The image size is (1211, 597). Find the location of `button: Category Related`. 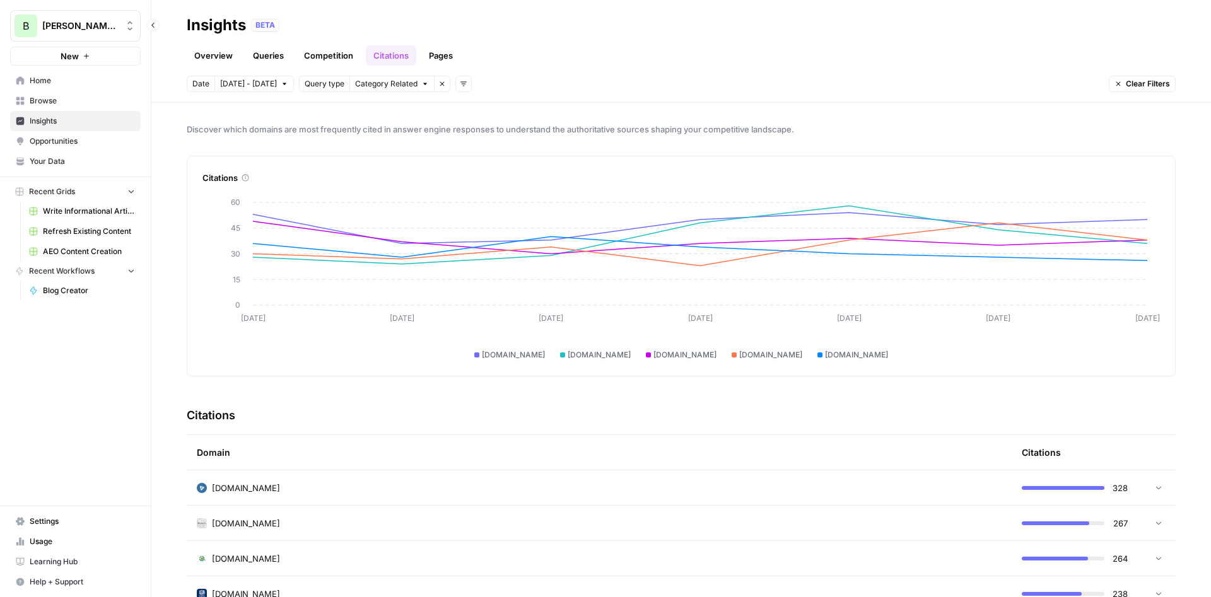

button: Category Related is located at coordinates (392, 84).